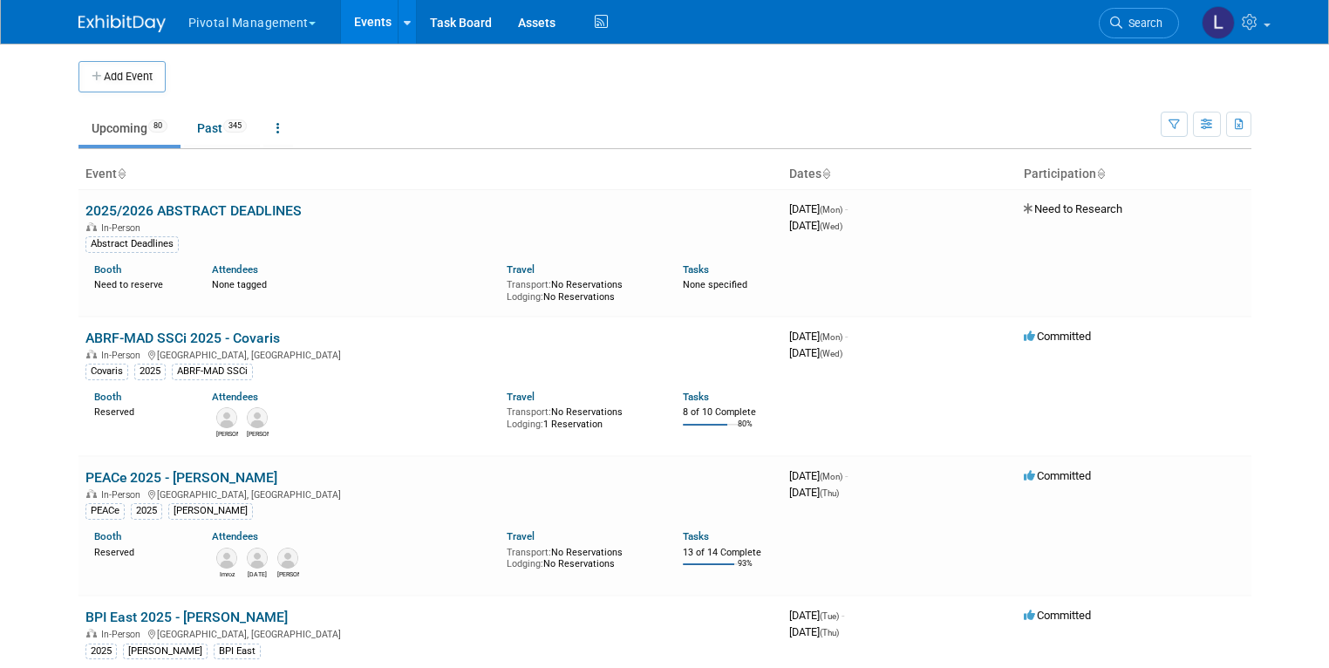 This screenshot has width=1329, height=668. Describe the element at coordinates (129, 128) in the screenshot. I see `a: Upcoming80` at that location.